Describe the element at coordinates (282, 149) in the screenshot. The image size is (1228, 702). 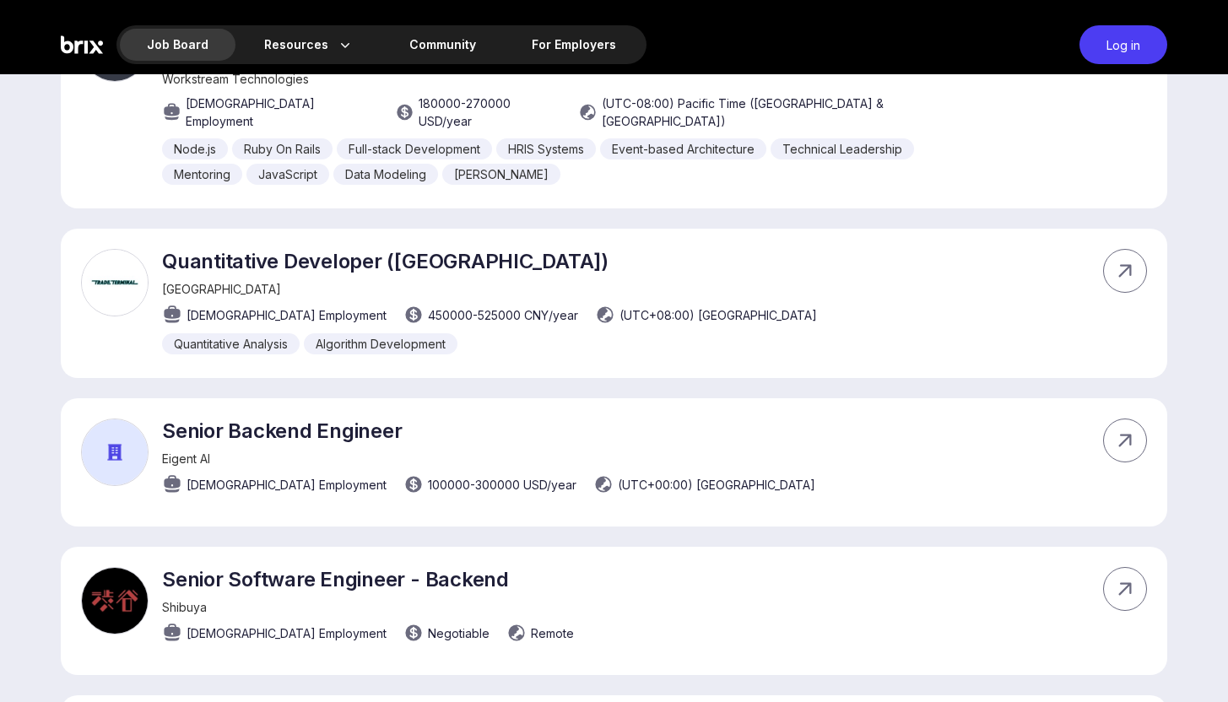
I see `div: Ruby On Rails` at that location.